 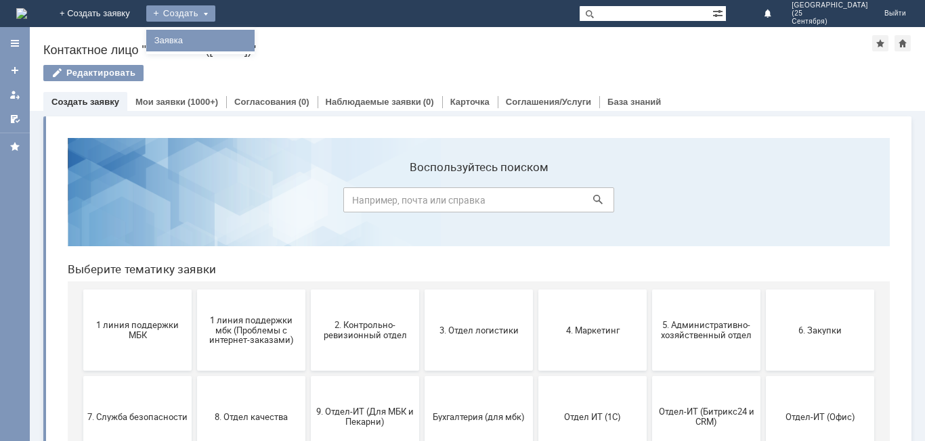 What do you see at coordinates (194, 376) in the screenshot?
I see `span: Франчайзинг` at bounding box center [194, 376].